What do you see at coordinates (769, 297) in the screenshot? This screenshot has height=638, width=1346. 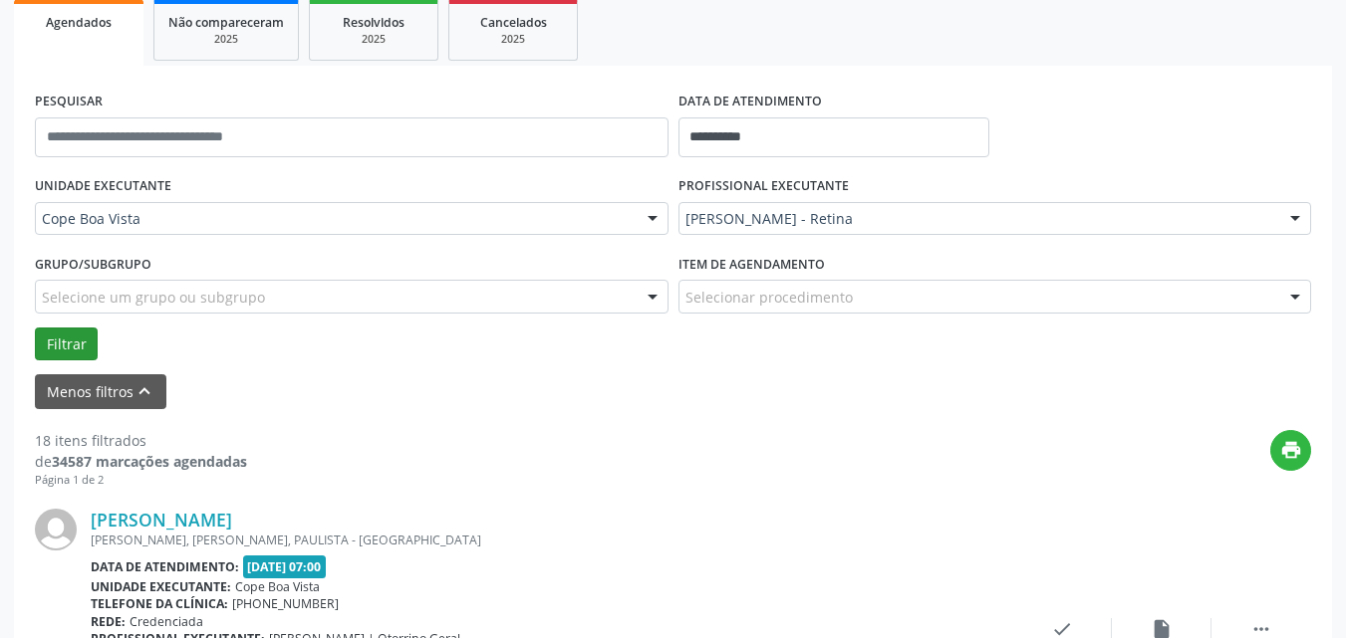 I see `span: Selecionar procedimento` at bounding box center [769, 297].